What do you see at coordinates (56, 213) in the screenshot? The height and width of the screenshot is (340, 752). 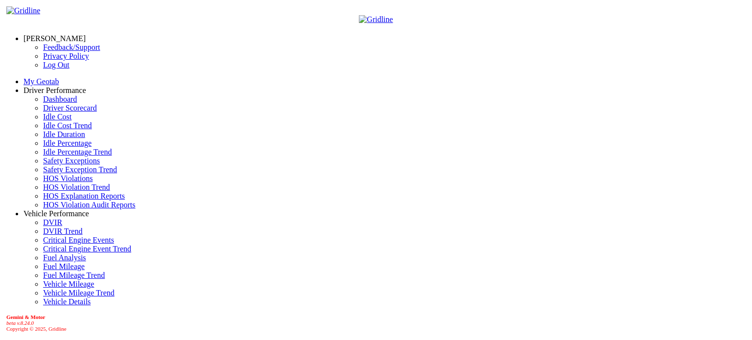 I see `a: Vehicle Performance` at bounding box center [56, 213].